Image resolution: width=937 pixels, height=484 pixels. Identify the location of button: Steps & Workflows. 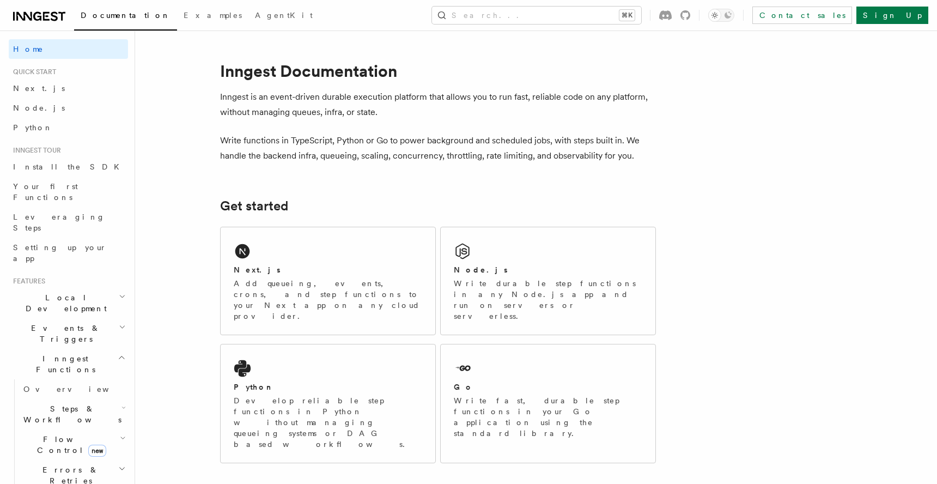
(74, 414).